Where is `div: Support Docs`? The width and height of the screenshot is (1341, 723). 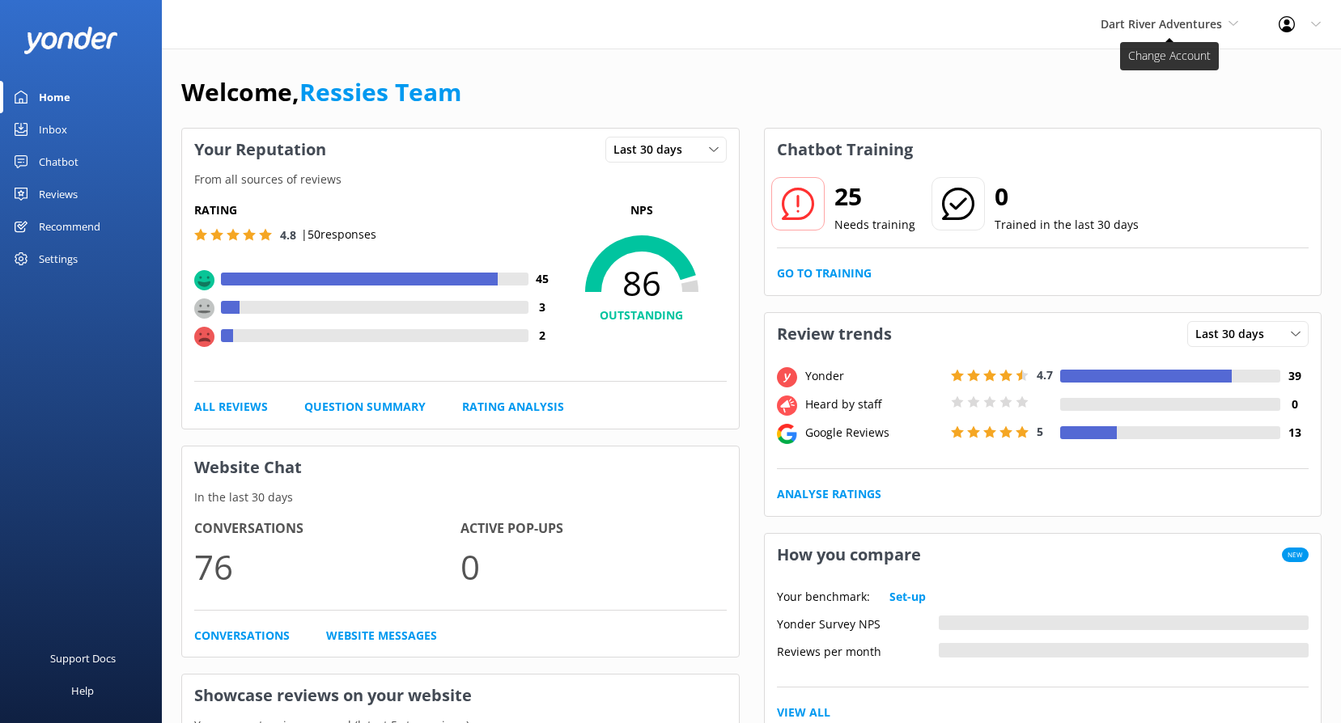 div: Support Docs is located at coordinates (83, 659).